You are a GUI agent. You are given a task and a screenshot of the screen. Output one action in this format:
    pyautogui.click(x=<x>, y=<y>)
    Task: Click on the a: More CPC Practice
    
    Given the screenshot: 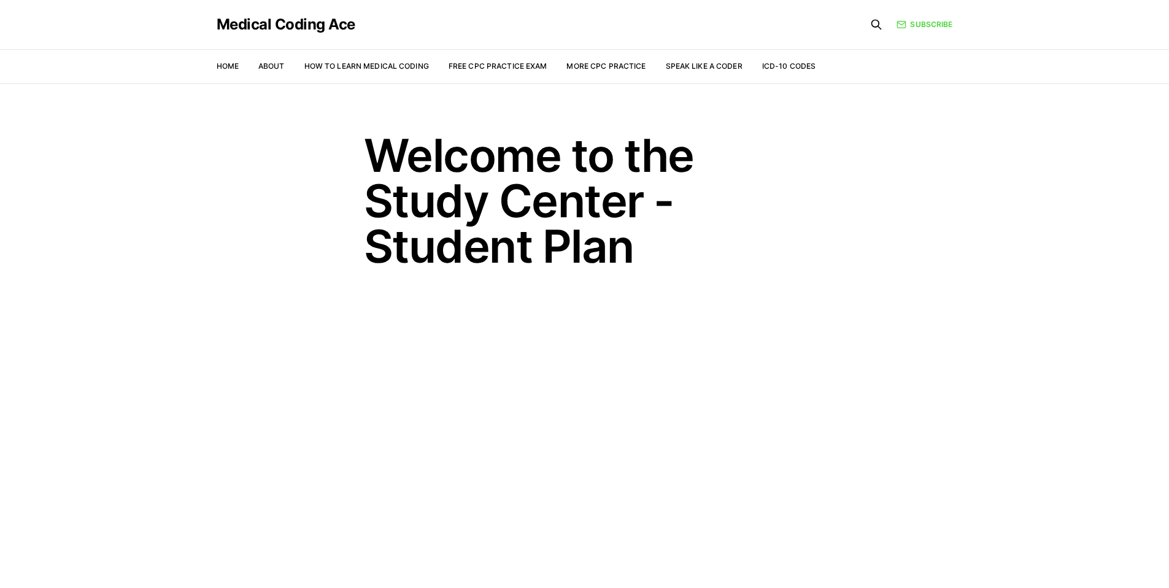 What is the action you would take?
    pyautogui.click(x=606, y=66)
    